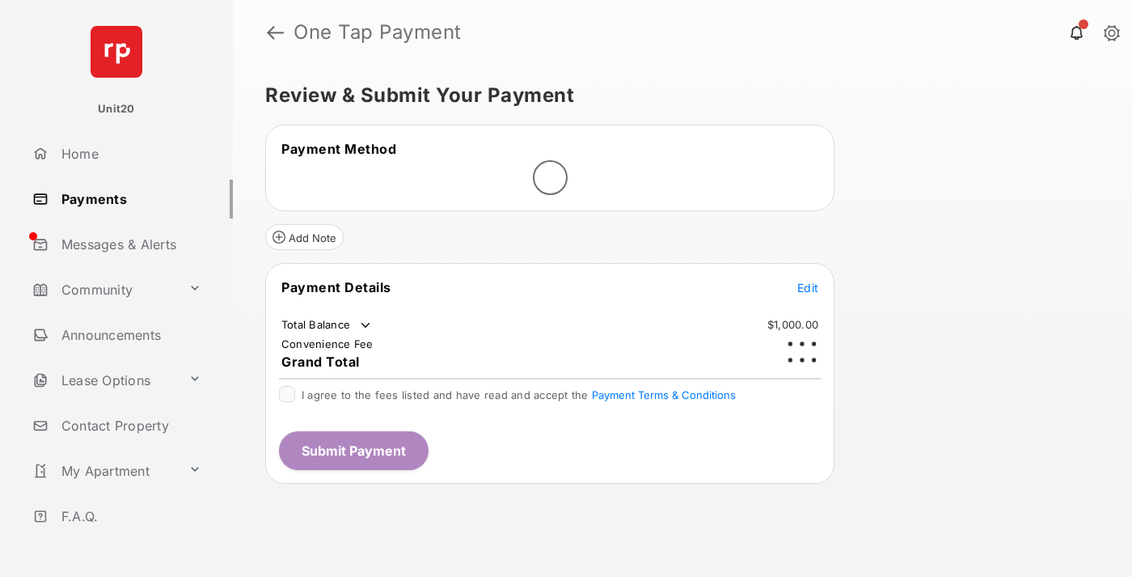  Describe the element at coordinates (104, 471) in the screenshot. I see `a: My Apartment` at that location.